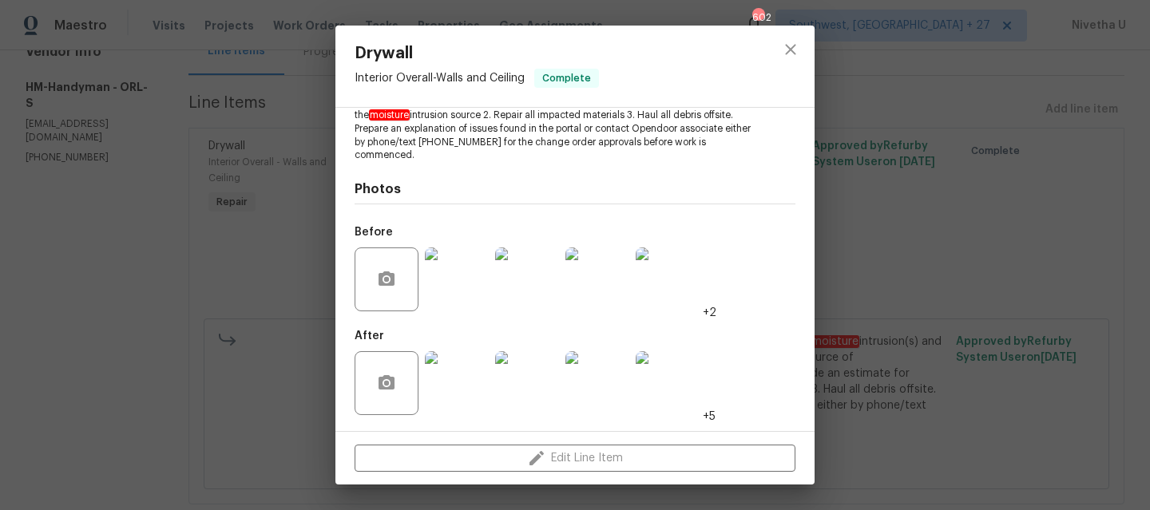 The height and width of the screenshot is (510, 1150). Describe the element at coordinates (389, 115) in the screenshot. I see `em: moisture` at that location.